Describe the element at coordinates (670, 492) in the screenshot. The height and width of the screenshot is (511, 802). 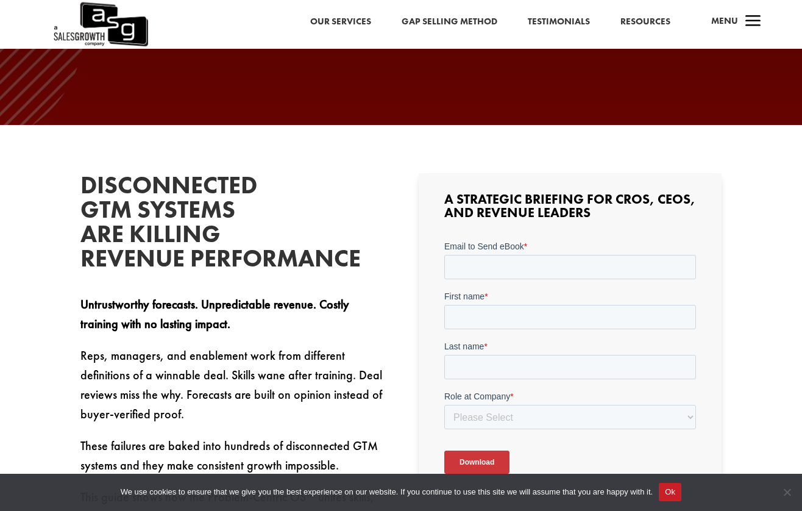
I see `button: Ok` at that location.